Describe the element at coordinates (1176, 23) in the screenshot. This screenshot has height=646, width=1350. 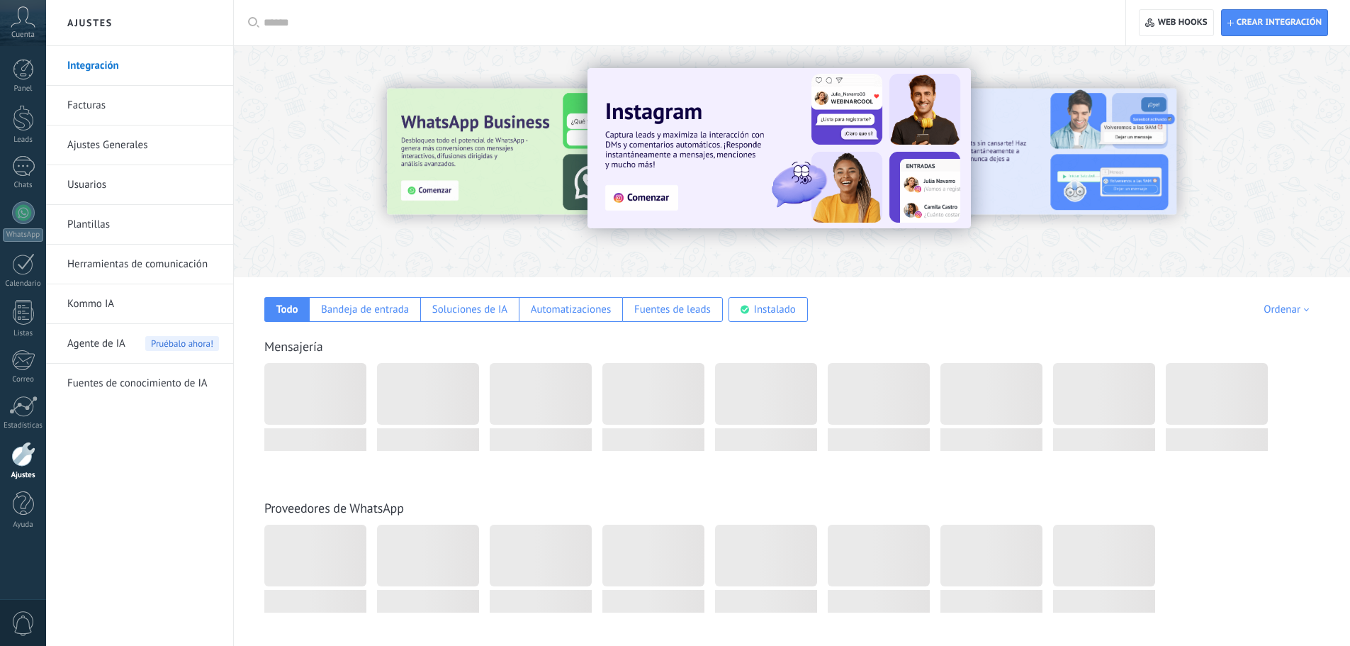
I see `button: Web hooks` at that location.